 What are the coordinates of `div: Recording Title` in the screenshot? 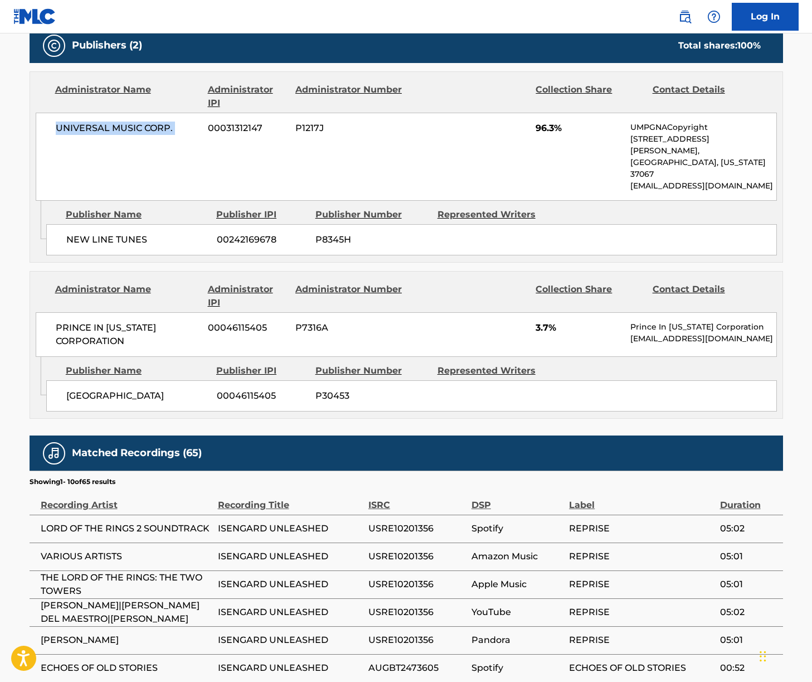 It's located at (290, 499).